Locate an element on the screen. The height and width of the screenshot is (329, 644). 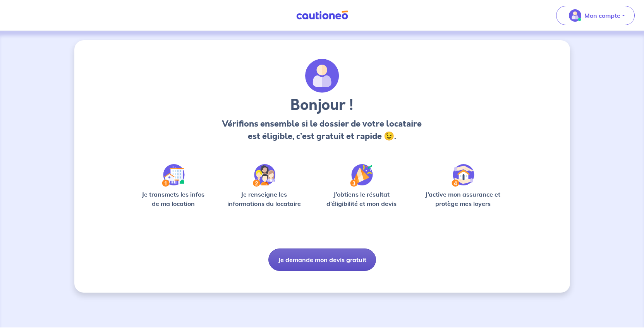
img: Cautioneo is located at coordinates (322, 15).